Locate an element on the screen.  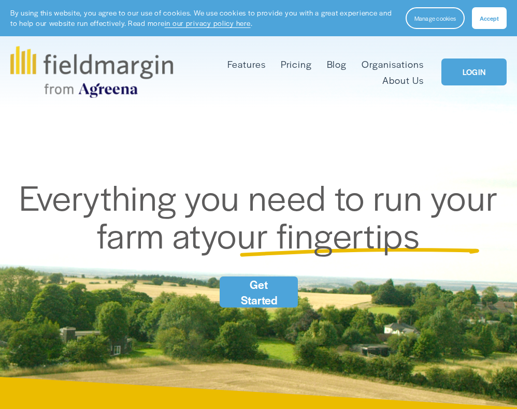
a: in our privacy policy here is located at coordinates (208, 23).